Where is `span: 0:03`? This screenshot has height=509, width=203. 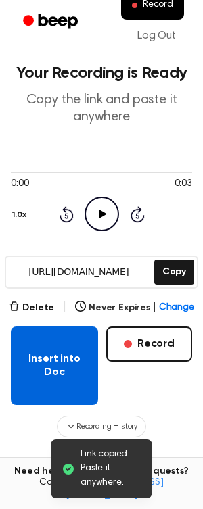
span: 0:03 is located at coordinates (183, 184).